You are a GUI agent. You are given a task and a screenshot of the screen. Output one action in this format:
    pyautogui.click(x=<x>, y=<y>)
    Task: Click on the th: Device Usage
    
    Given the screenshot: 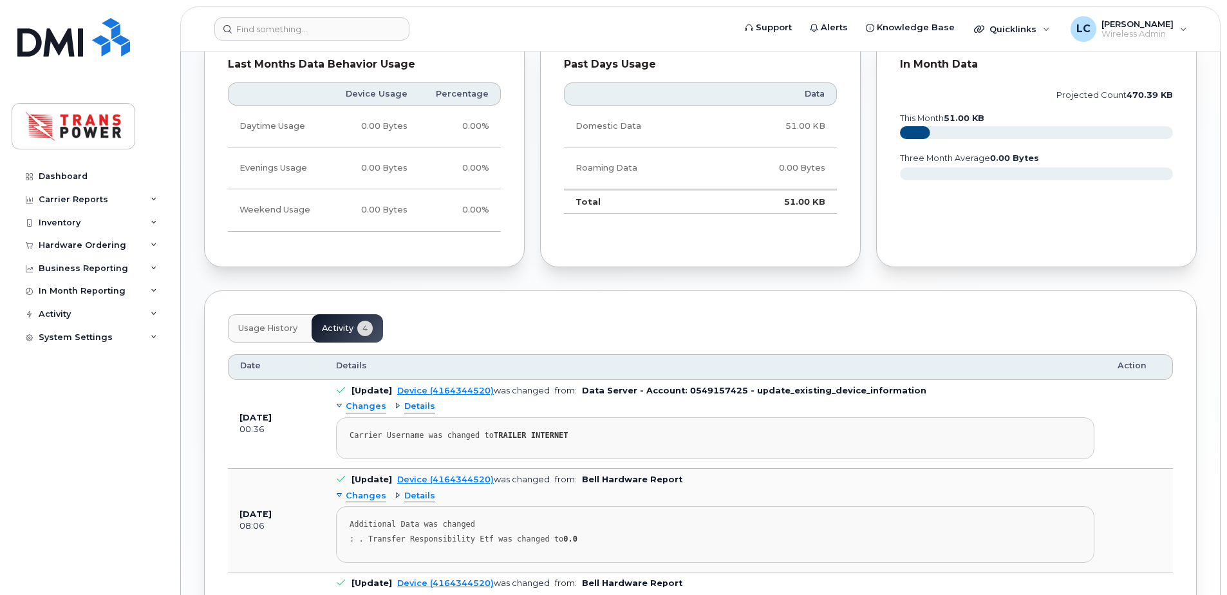 What is the action you would take?
    pyautogui.click(x=373, y=94)
    